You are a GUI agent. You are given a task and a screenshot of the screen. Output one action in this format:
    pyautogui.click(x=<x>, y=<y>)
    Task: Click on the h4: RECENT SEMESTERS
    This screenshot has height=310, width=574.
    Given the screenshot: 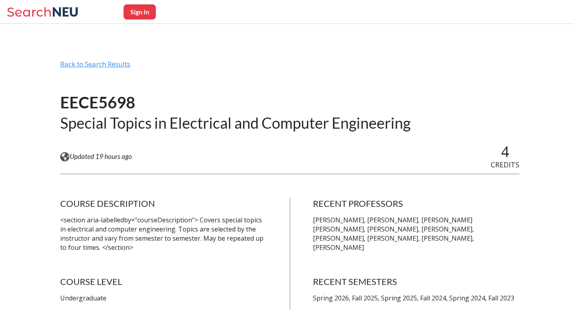 What is the action you would take?
    pyautogui.click(x=416, y=282)
    